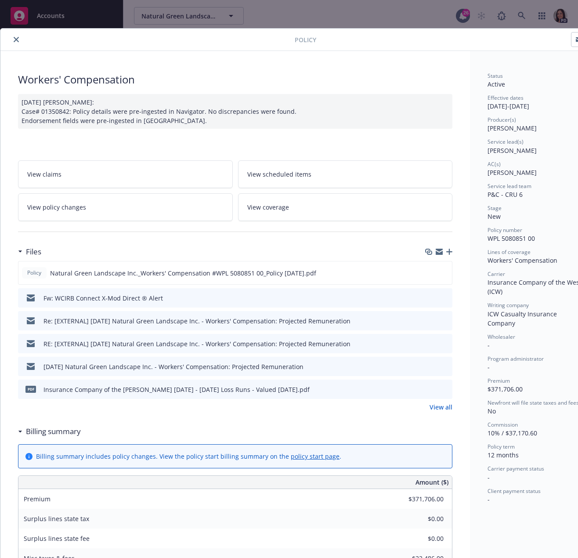  What do you see at coordinates (16, 40) in the screenshot?
I see `button: close` at bounding box center [16, 40].